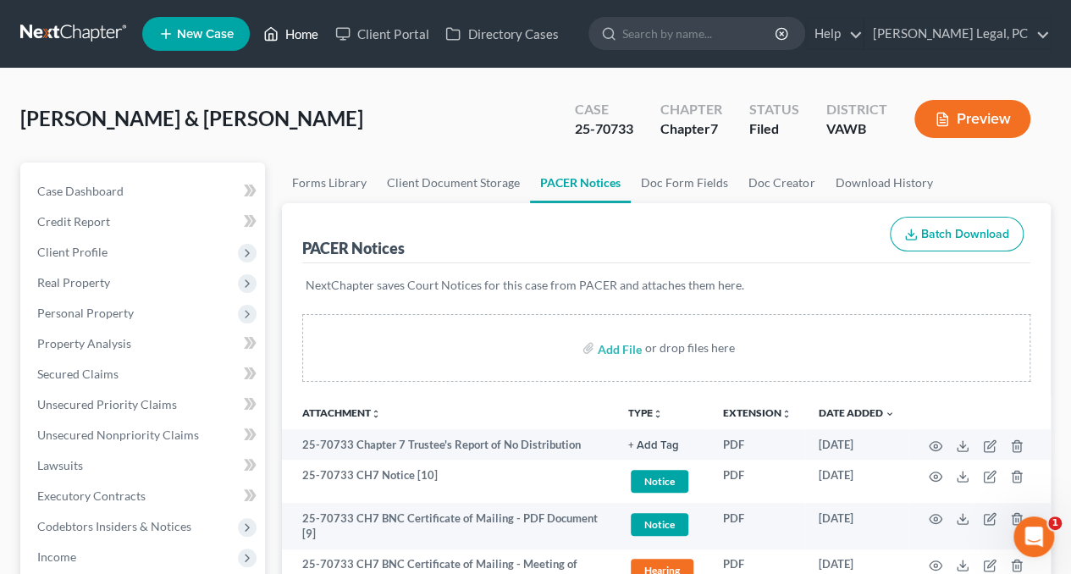 This screenshot has height=574, width=1071. I want to click on button: TYPEunfold_more, so click(645, 413).